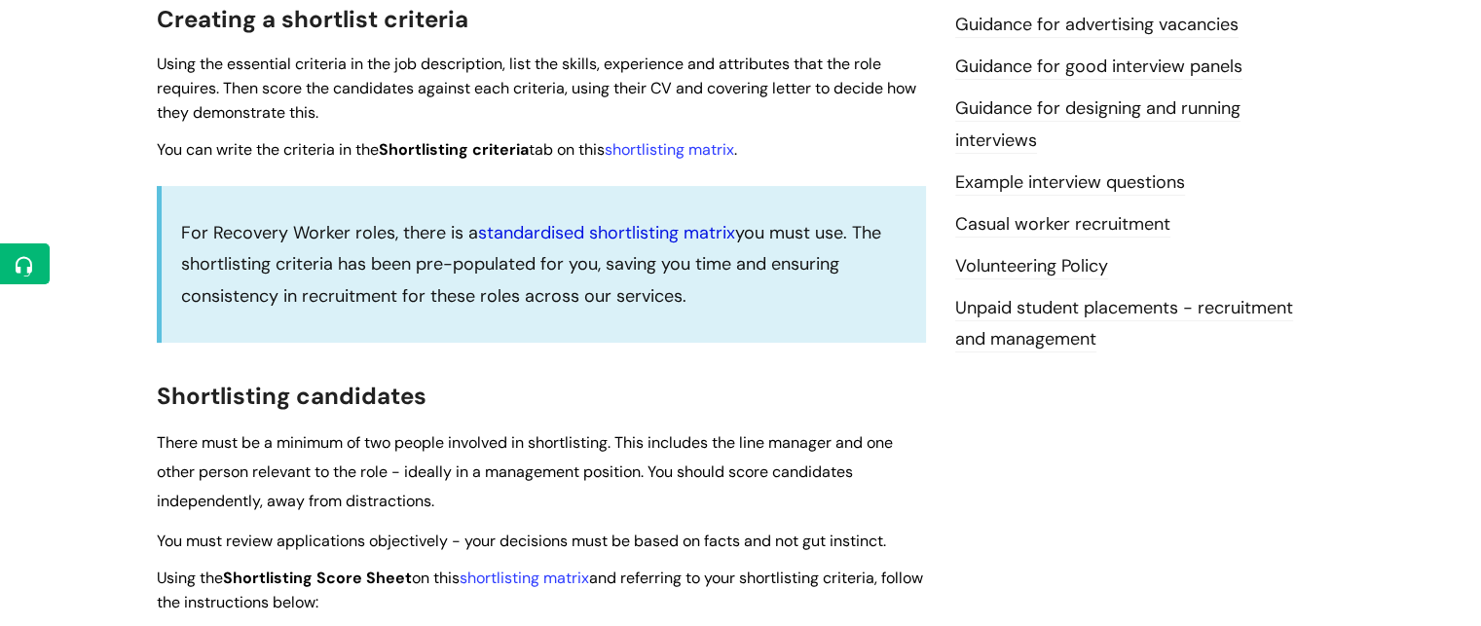  What do you see at coordinates (1097, 125) in the screenshot?
I see `a: Guidance for designing and running interviews` at bounding box center [1097, 125].